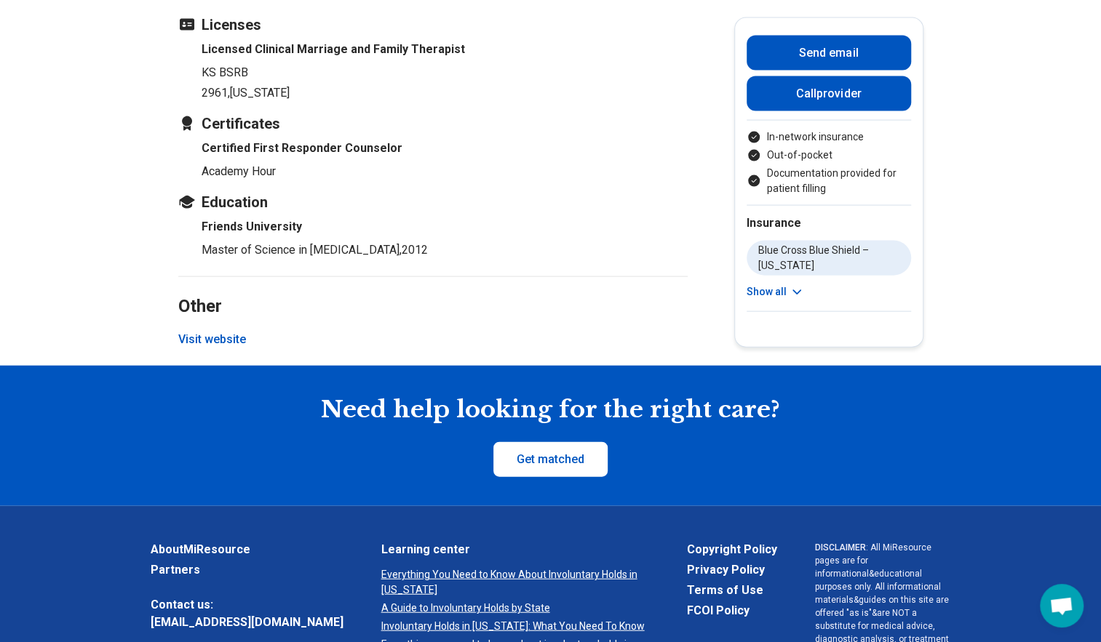  Describe the element at coordinates (247, 605) in the screenshot. I see `span: Contact us:` at that location.